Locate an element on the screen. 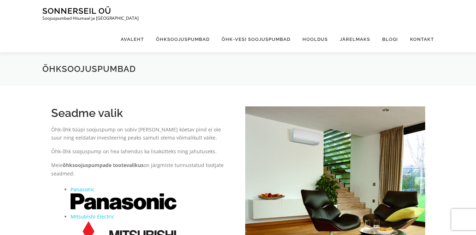 Image resolution: width=476 pixels, height=235 pixels. a: Õhksoojuspumbad is located at coordinates (183, 39).